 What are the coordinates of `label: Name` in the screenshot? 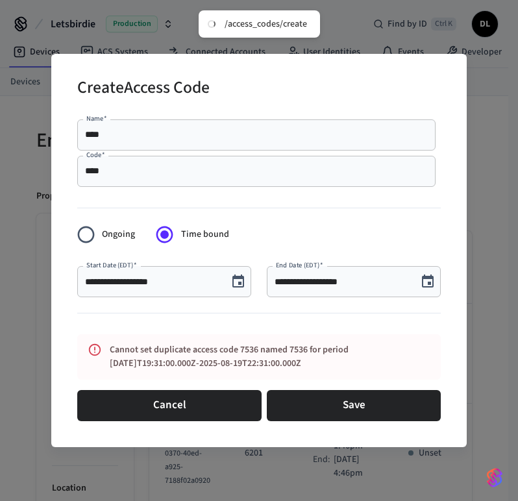 It's located at (97, 118).